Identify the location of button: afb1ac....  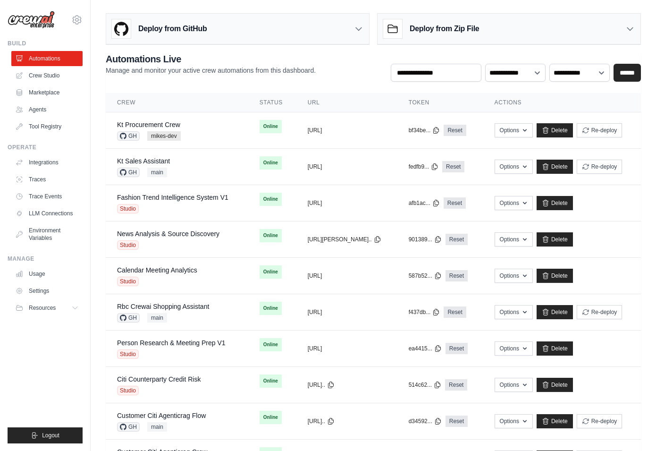
(424, 203).